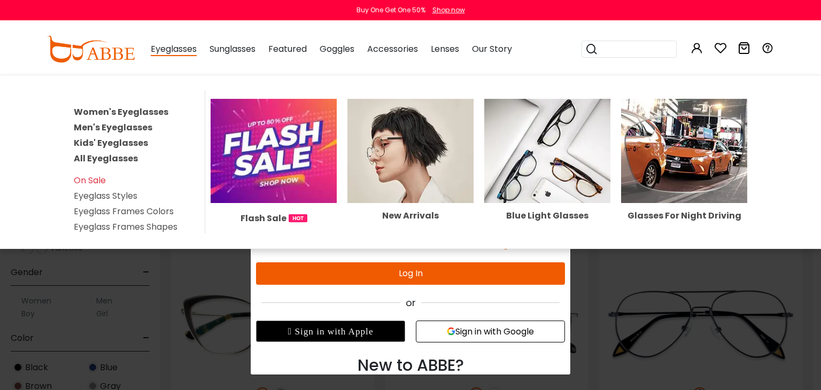 This screenshot has width=821, height=390. I want to click on div: Blue Light Glasses, so click(547, 216).